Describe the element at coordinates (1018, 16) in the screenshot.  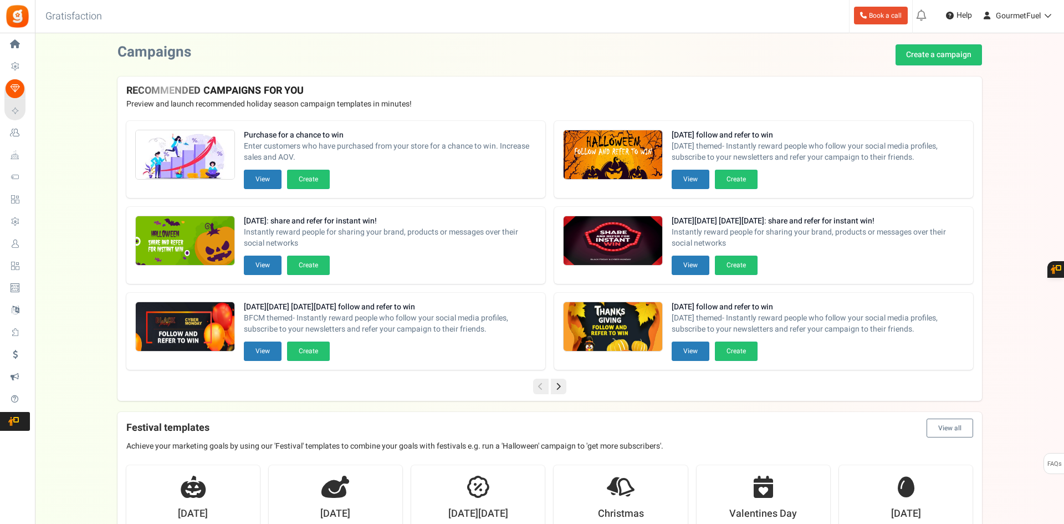
I see `span: GourmetFuel` at that location.